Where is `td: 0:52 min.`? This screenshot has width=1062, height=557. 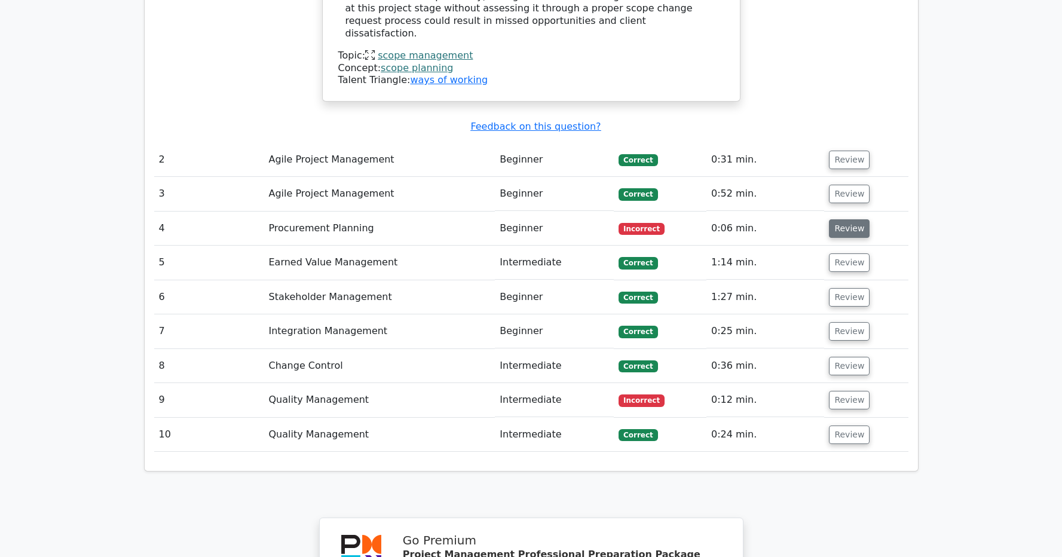
td: 0:52 min. is located at coordinates (765, 194).